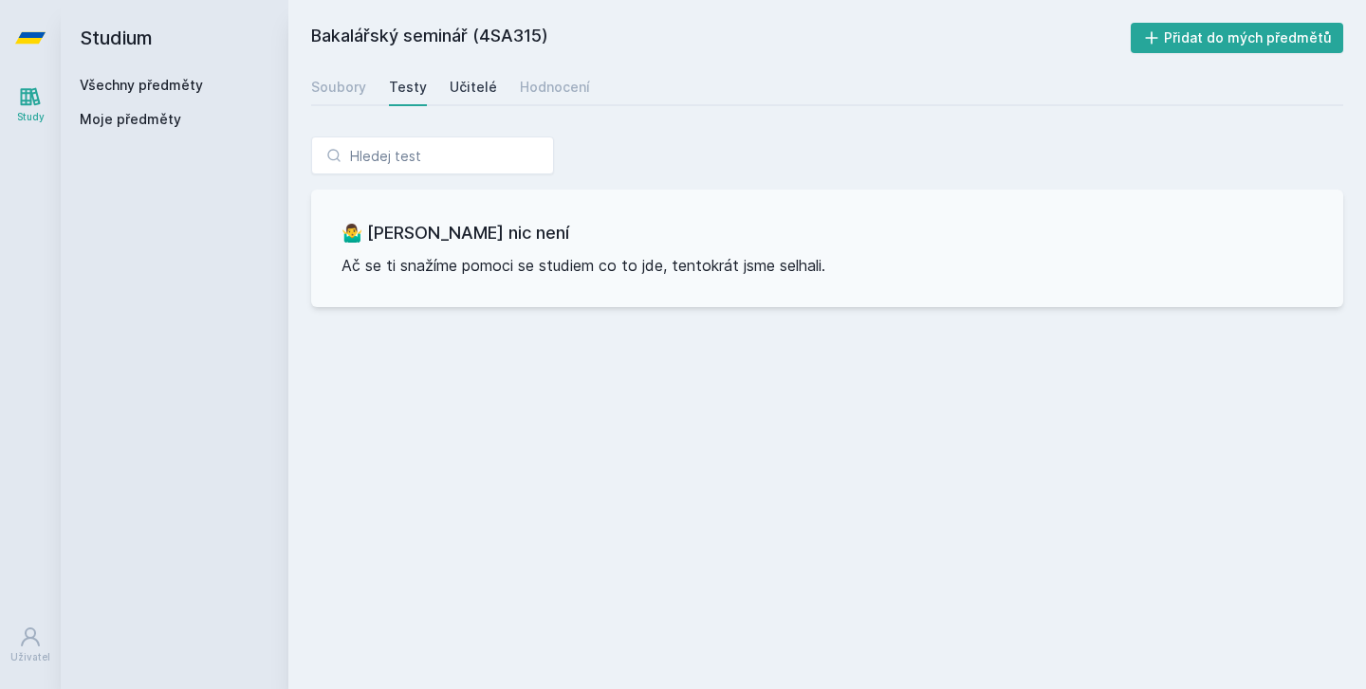 This screenshot has width=1366, height=689. What do you see at coordinates (827, 266) in the screenshot?
I see `p: Ač se ti snažíme pomoci se studiem co to jde, tentokrát jsme selhali.` at bounding box center [827, 266].